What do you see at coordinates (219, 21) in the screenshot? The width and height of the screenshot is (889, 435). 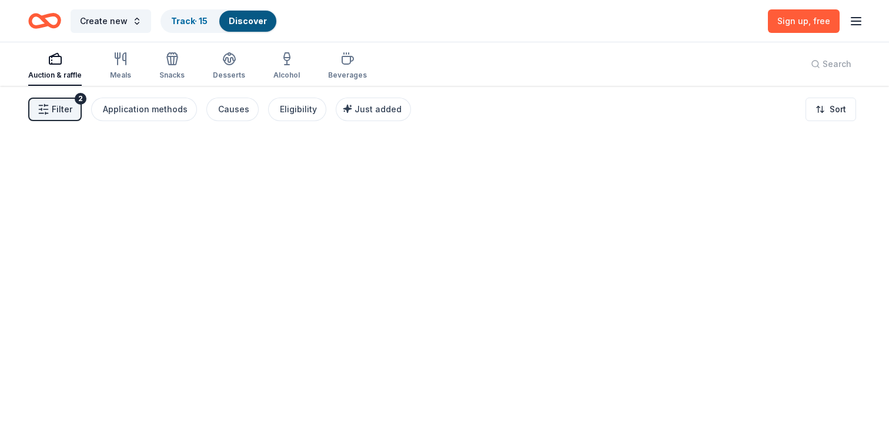 I see `button: Track· 15Discover` at bounding box center [219, 21].